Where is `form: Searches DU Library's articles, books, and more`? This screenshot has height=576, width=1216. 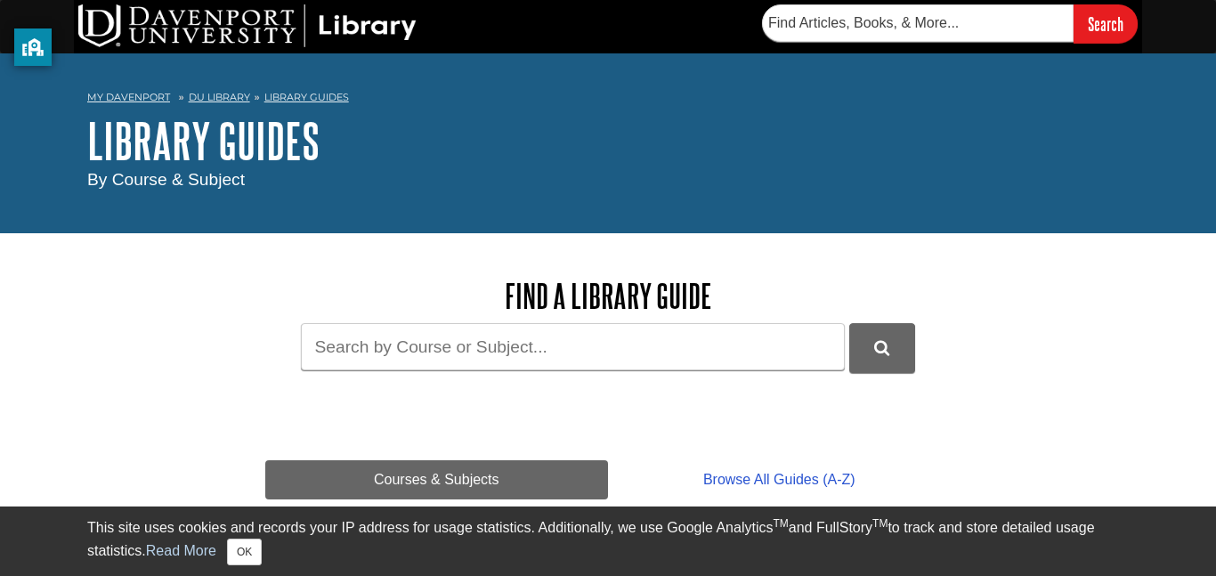 form: Searches DU Library's articles, books, and more is located at coordinates (950, 23).